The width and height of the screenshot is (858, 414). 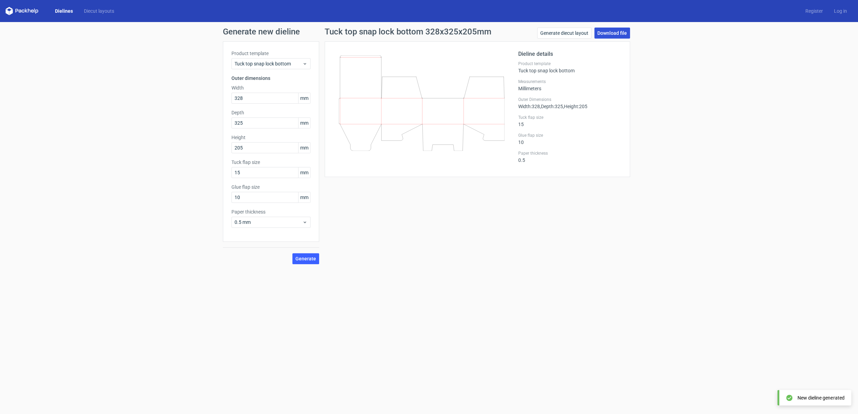 I want to click on div: New dieline generated, so click(x=821, y=397).